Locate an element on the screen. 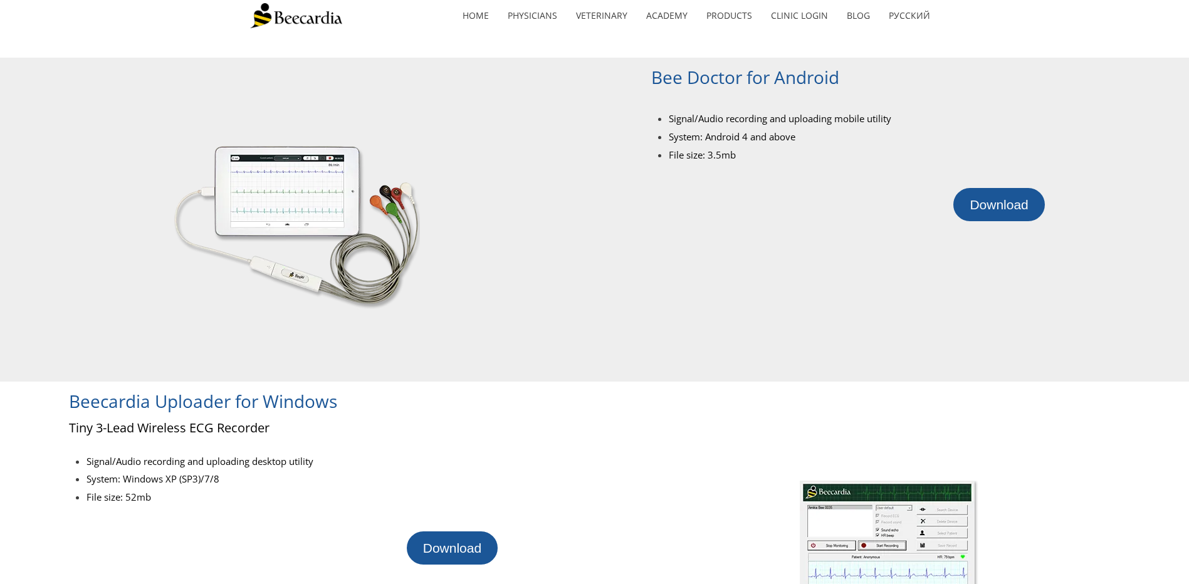 The height and width of the screenshot is (584, 1189). img: Beecardia is located at coordinates (296, 16).